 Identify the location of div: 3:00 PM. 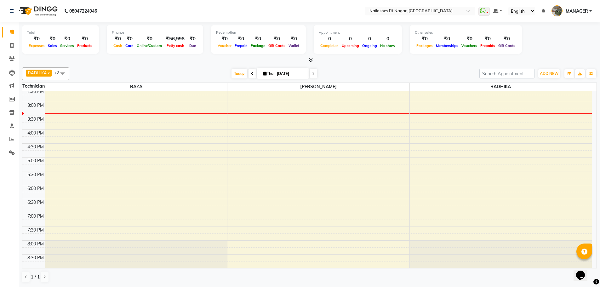
(36, 105).